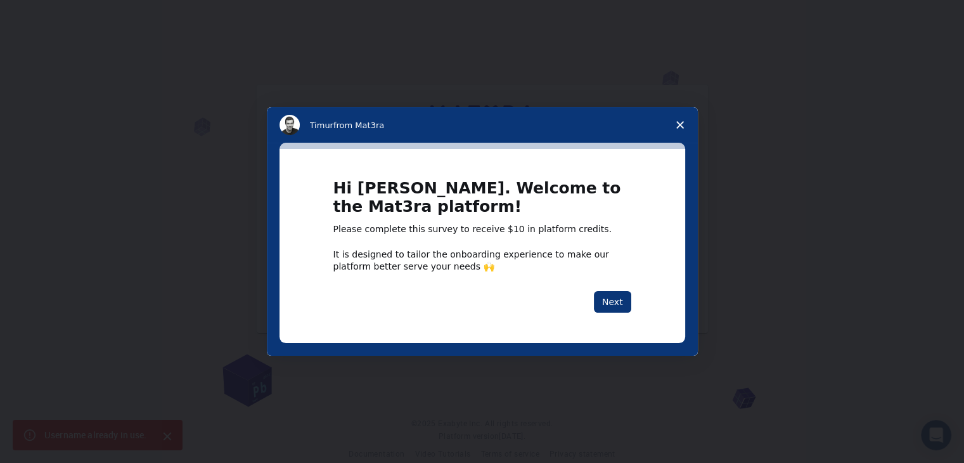  What do you see at coordinates (680, 125) in the screenshot?
I see `span: Close survey` at bounding box center [680, 125].